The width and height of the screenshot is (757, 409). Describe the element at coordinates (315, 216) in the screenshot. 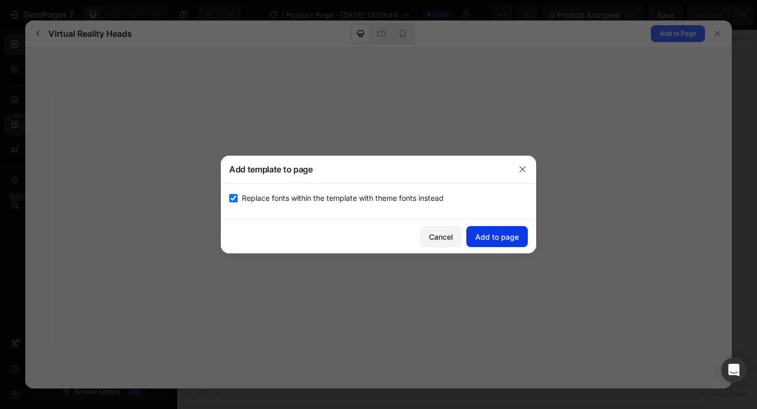

I see `div: Start with Sections from sidebar` at that location.